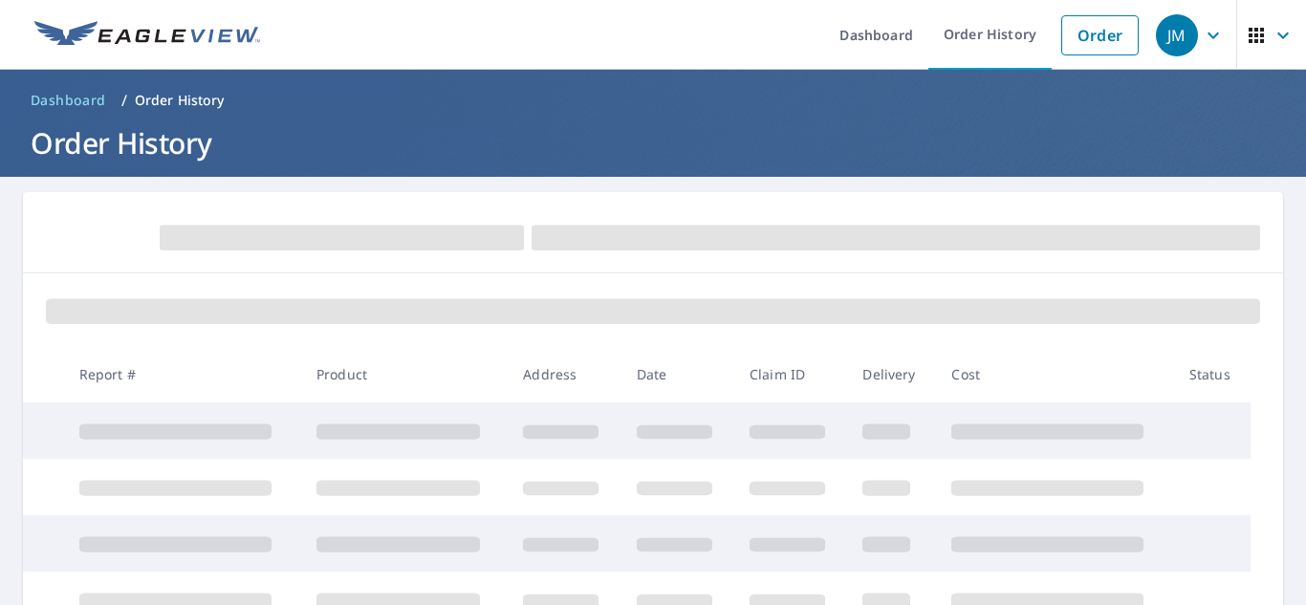 The image size is (1306, 605). Describe the element at coordinates (790, 374) in the screenshot. I see `th: Claim ID` at that location.